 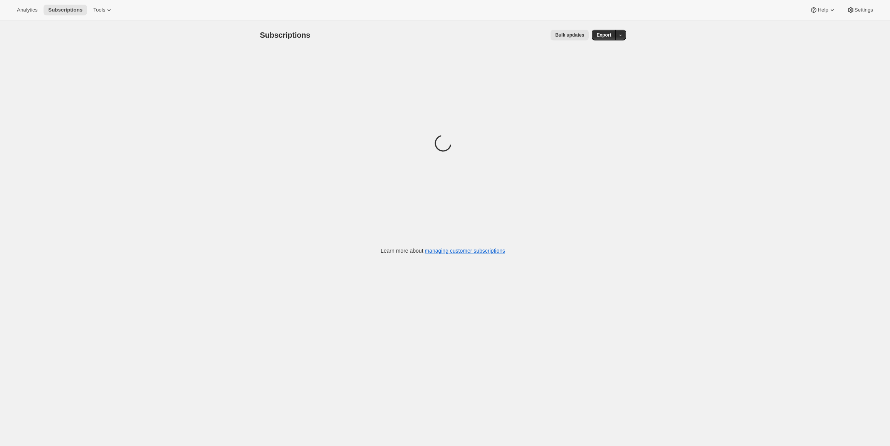 I want to click on button: Bulk updates, so click(x=569, y=35).